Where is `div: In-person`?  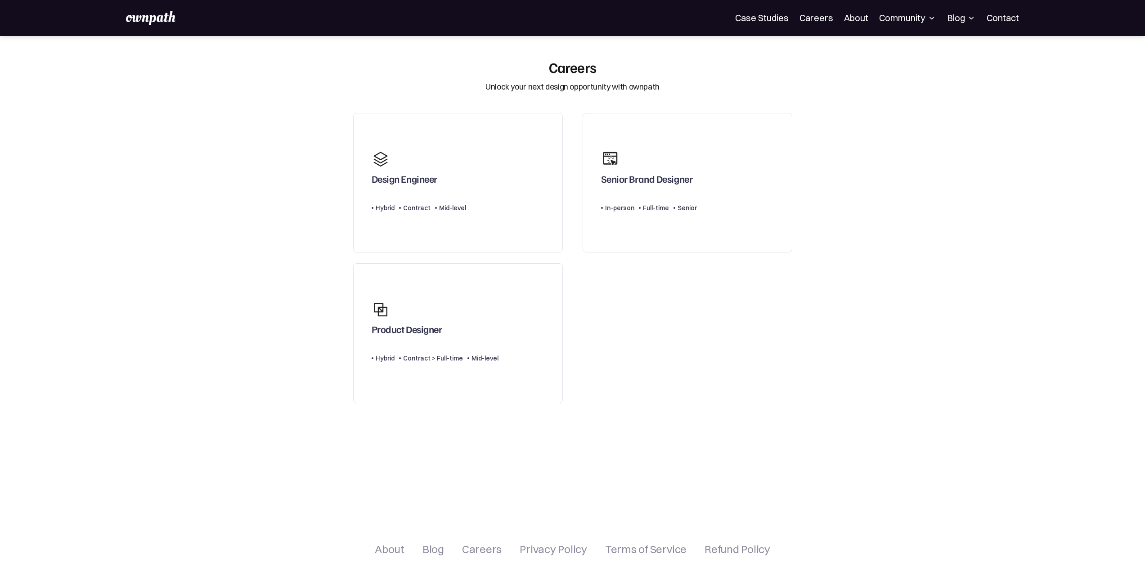
div: In-person is located at coordinates (619, 208).